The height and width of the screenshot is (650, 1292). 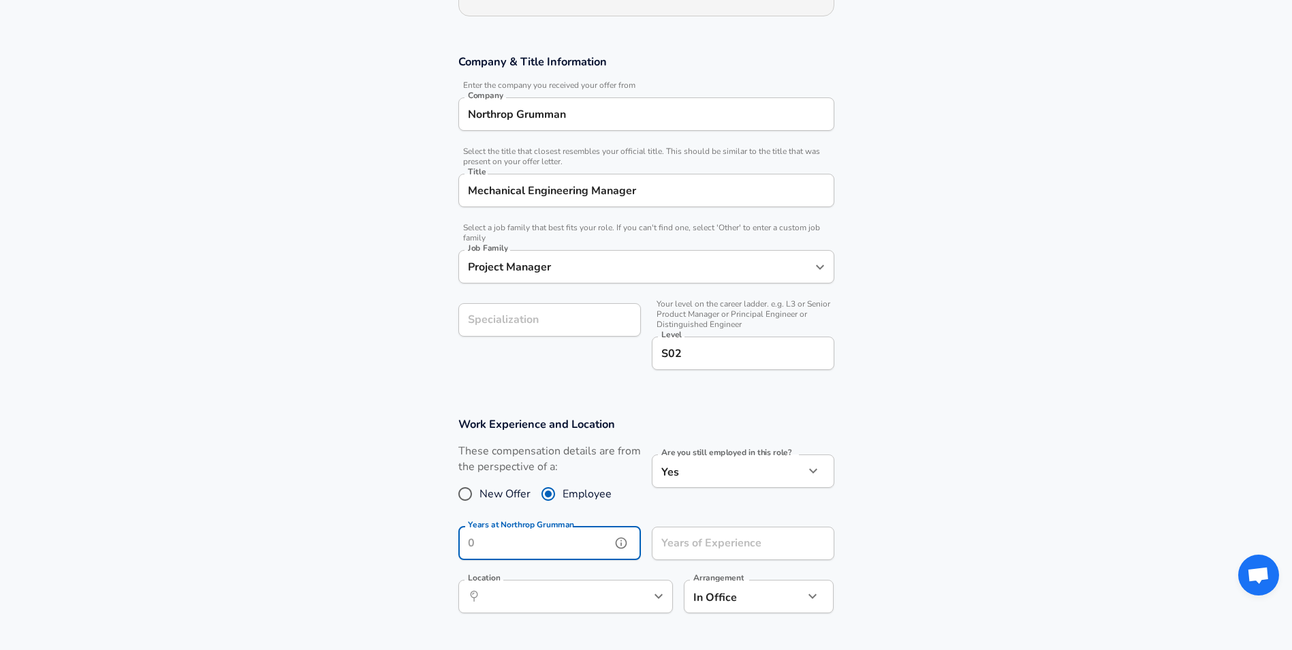 I want to click on label: Location, so click(x=484, y=578).